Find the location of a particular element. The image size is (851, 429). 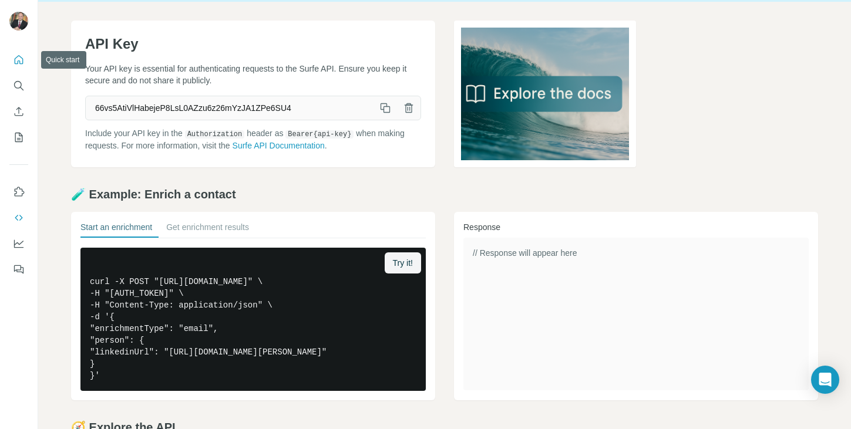

p: Include your API key in the header as when making requests. For more information, visit the . is located at coordinates (253, 139).